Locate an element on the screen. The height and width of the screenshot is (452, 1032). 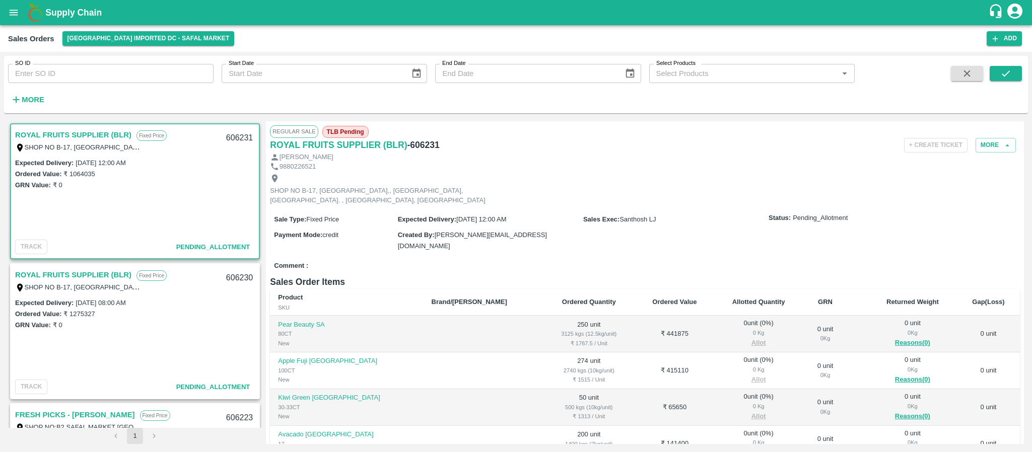
div: SKU is located at coordinates (347, 308).